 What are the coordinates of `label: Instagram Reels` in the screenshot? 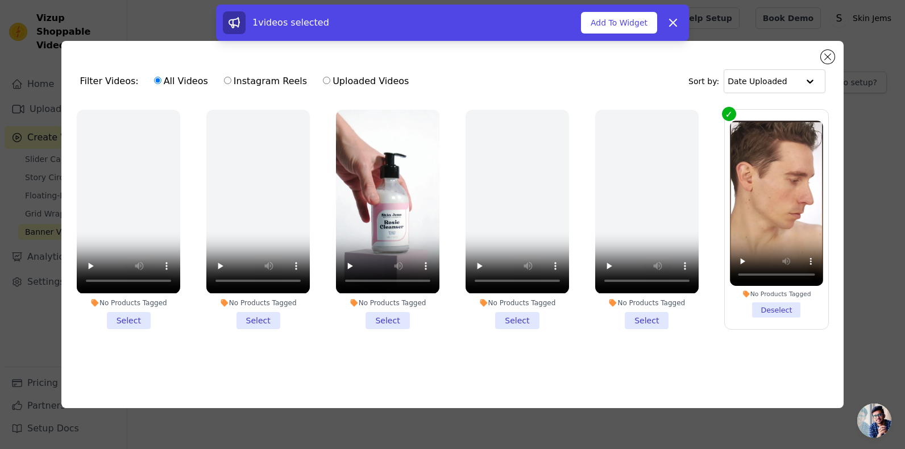 It's located at (266, 81).